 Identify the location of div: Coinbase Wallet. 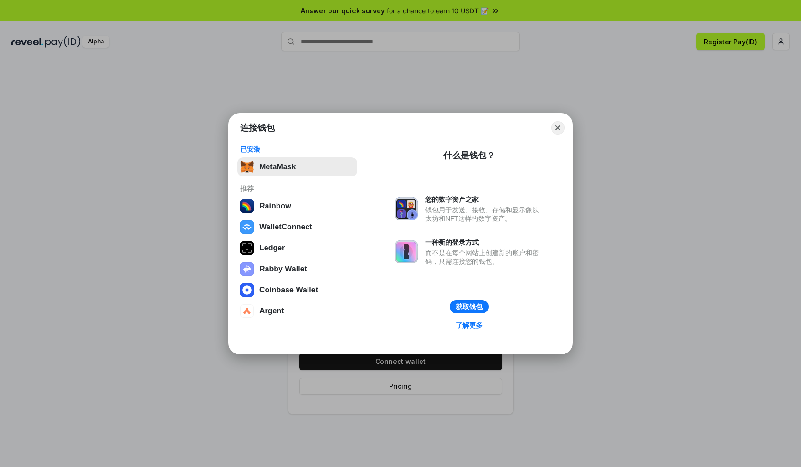
(288, 290).